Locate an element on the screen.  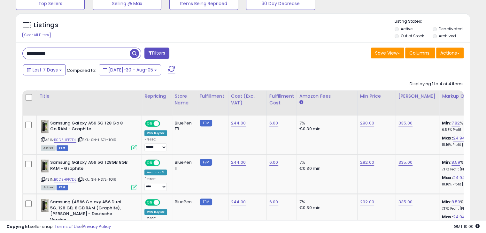
span: Last 7 Days is located at coordinates (45, 70).